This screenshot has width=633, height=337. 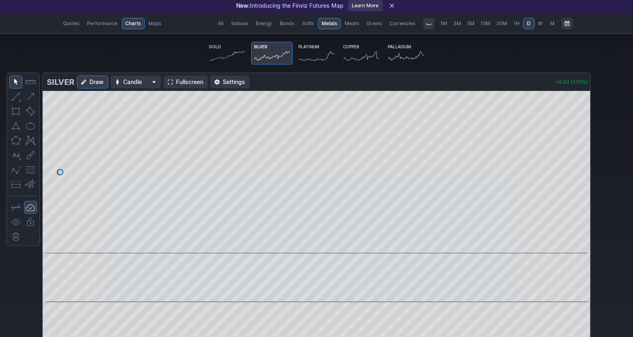 I want to click on span: 5M, so click(x=471, y=23).